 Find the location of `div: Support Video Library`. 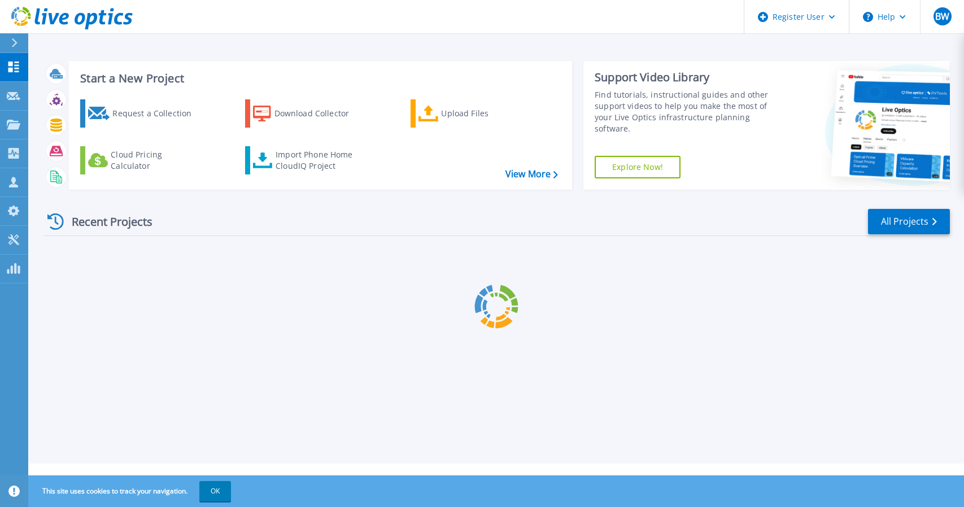

div: Support Video Library is located at coordinates (687, 77).